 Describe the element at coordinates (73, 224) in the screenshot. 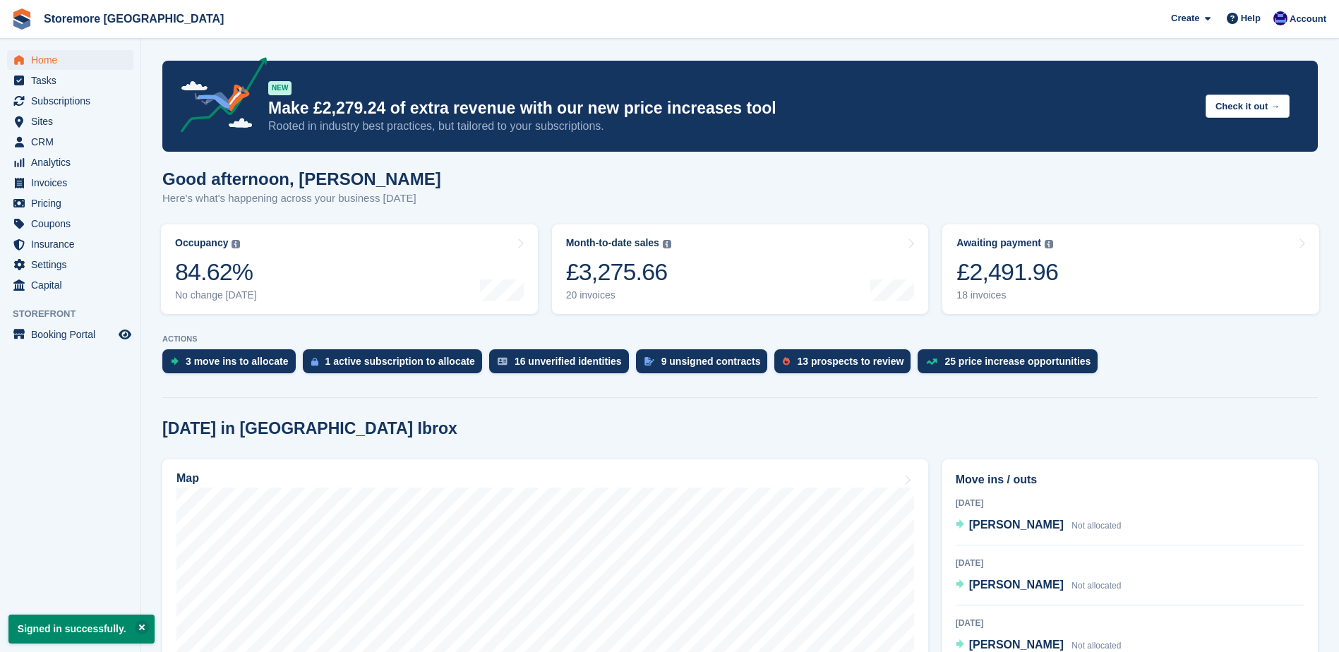

I see `span: Coupons` at that location.